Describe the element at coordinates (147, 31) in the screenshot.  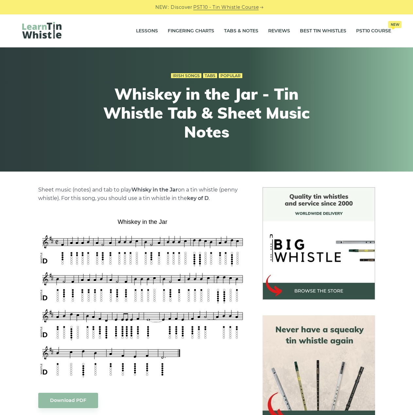
I see `a: Lessons` at that location.